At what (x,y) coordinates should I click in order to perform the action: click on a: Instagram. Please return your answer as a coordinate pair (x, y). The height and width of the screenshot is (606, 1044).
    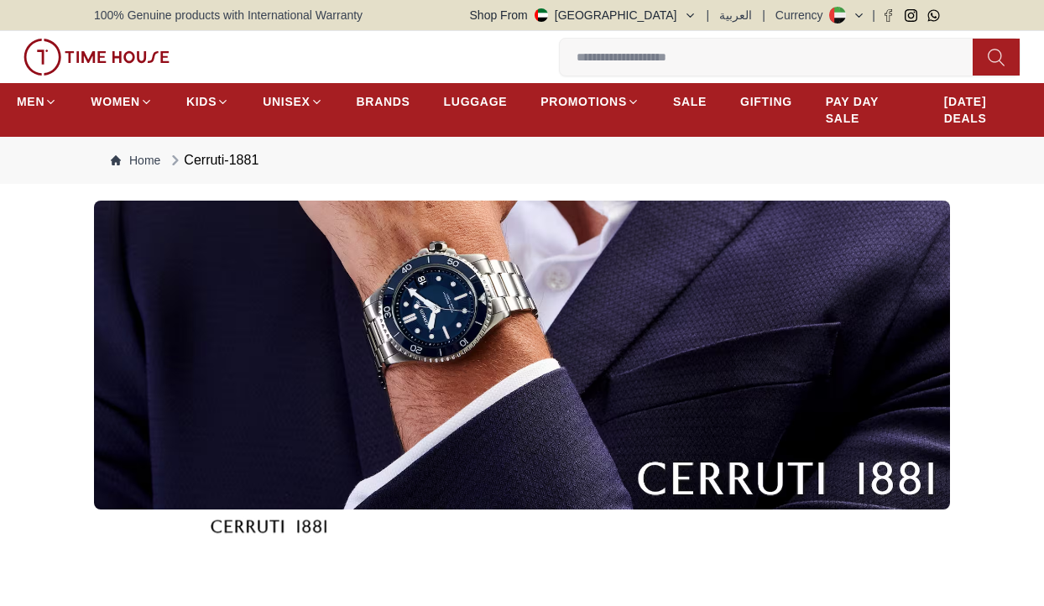
    Looking at the image, I should click on (911, 15).